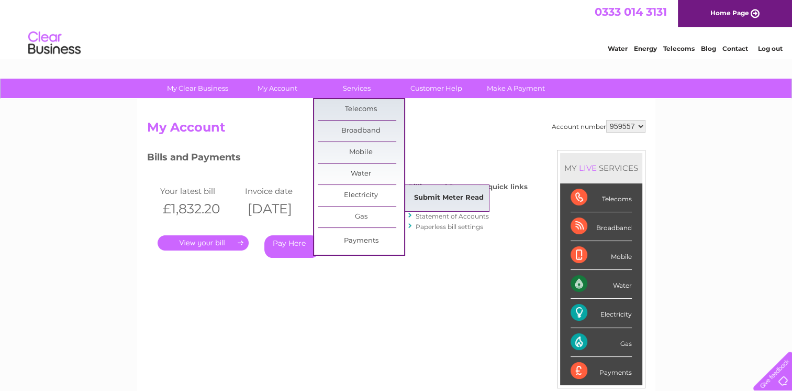  I want to click on a: Gas, so click(361, 217).